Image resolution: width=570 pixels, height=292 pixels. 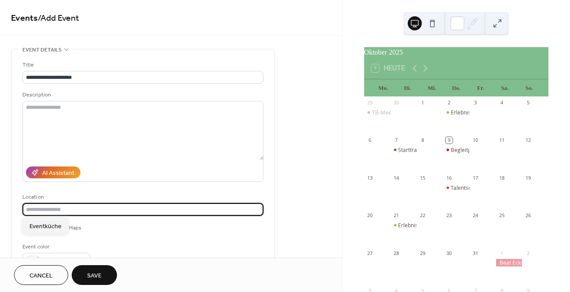 I want to click on span: / Add Event, so click(x=59, y=18).